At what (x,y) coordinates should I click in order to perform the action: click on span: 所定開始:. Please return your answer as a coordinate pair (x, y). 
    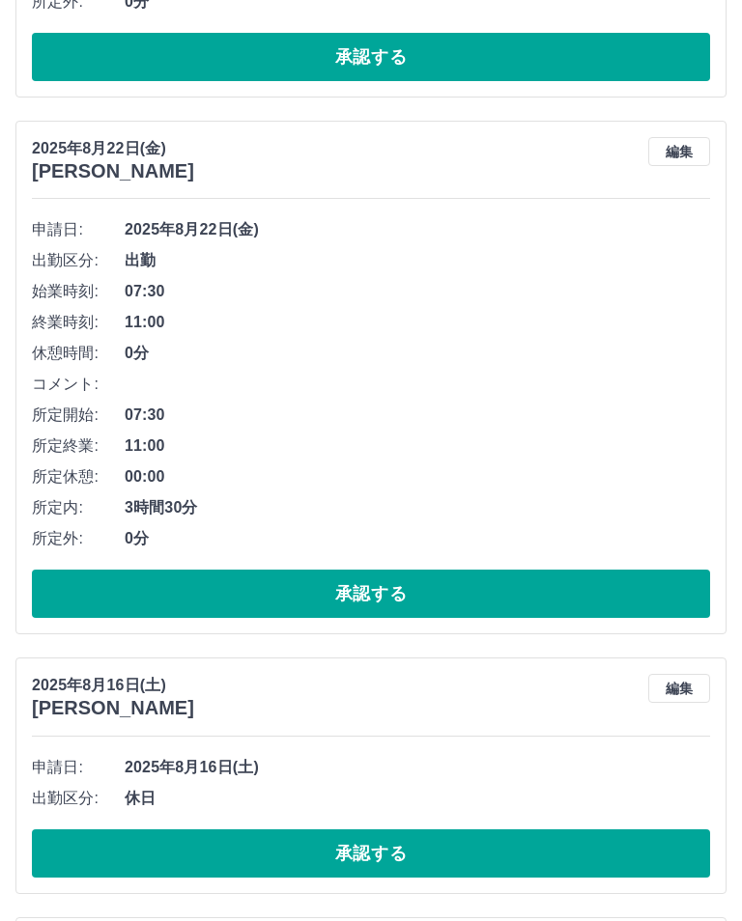
    Looking at the image, I should click on (78, 415).